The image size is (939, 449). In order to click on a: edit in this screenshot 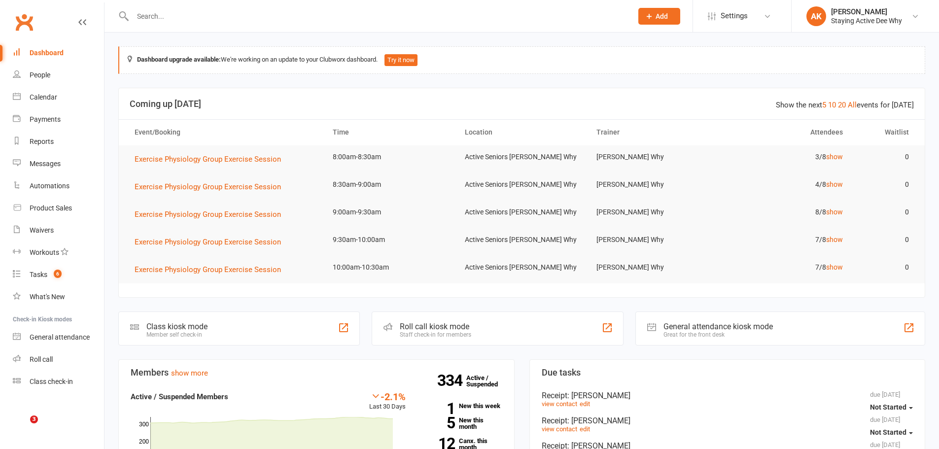, I will do `click(585, 404)`.